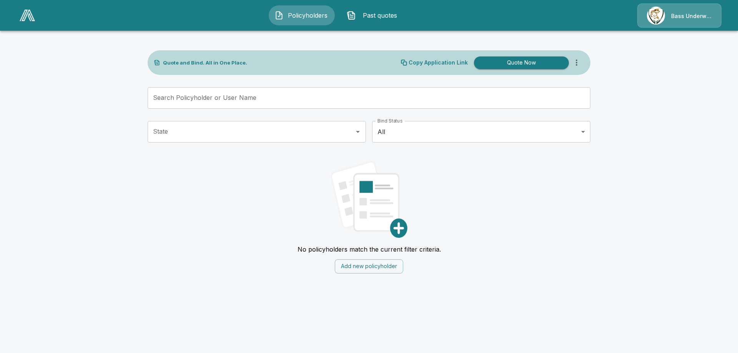  I want to click on img: Past quotes Icon, so click(351, 15).